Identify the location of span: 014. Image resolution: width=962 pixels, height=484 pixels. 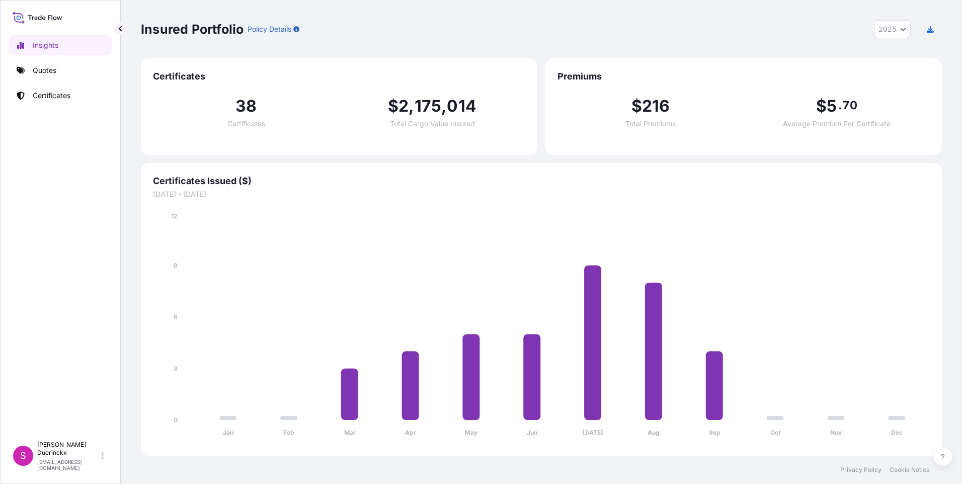
(461, 106).